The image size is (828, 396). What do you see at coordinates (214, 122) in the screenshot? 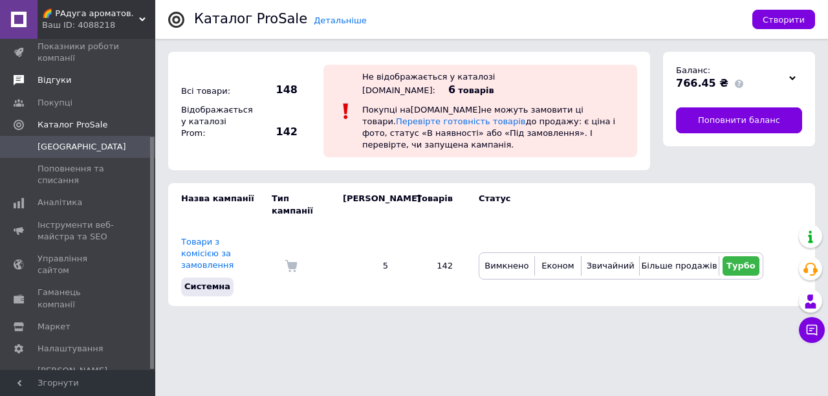
I see `div: Відображається у каталозі Prom:` at bounding box center [214, 122].